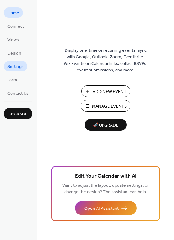 The image size is (174, 240). What do you see at coordinates (18, 113) in the screenshot?
I see `button: Upgrade` at bounding box center [18, 113].